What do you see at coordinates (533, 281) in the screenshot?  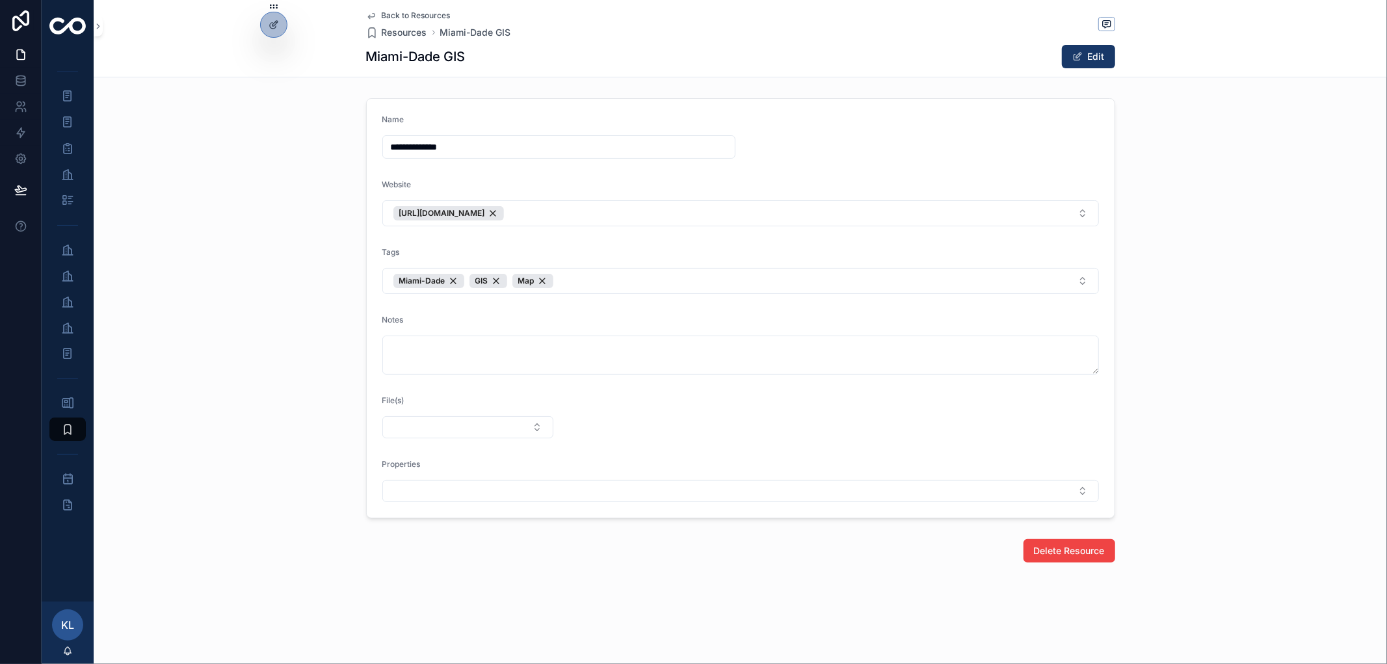 I see `button: Unselect 103` at bounding box center [533, 281].